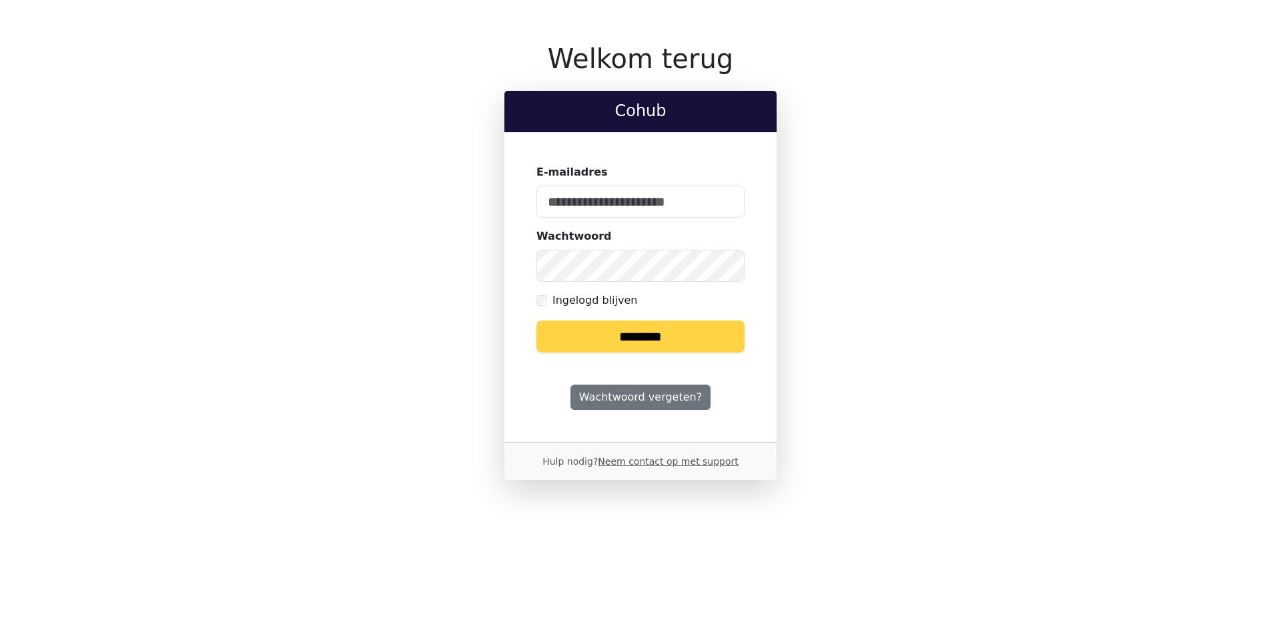 The width and height of the screenshot is (1281, 631). Describe the element at coordinates (574, 236) in the screenshot. I see `label: Wachtwoord` at that location.